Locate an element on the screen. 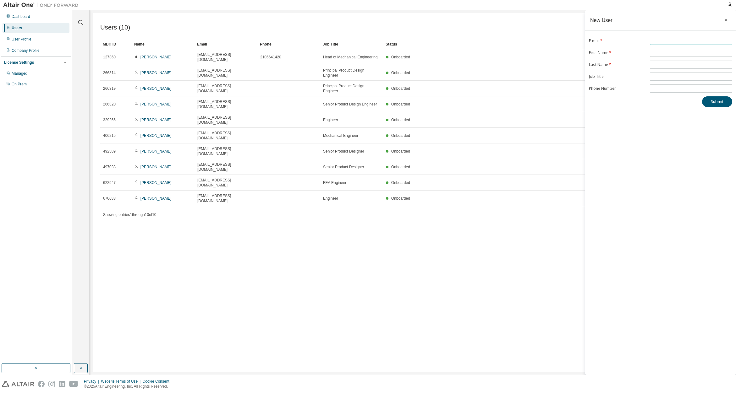 The width and height of the screenshot is (736, 393). div: Status is located at coordinates (539, 44).